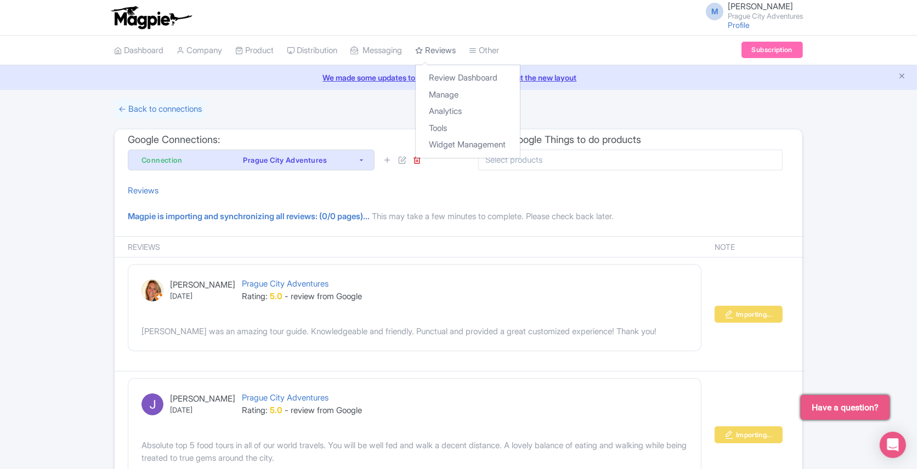  What do you see at coordinates (312, 50) in the screenshot?
I see `a: Distribution` at bounding box center [312, 50].